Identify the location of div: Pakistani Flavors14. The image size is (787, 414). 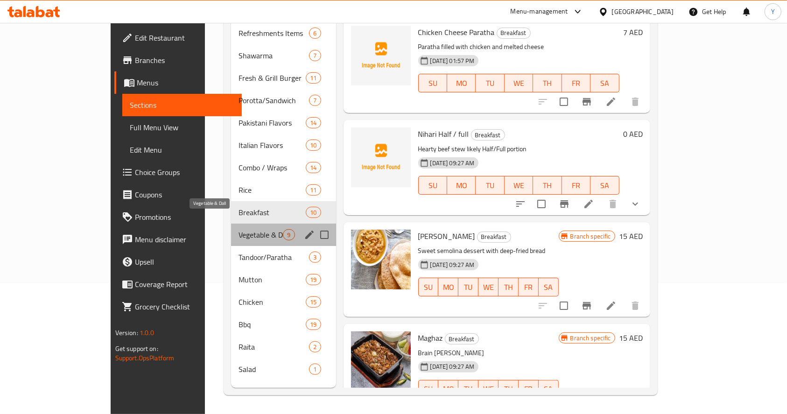
(283, 123).